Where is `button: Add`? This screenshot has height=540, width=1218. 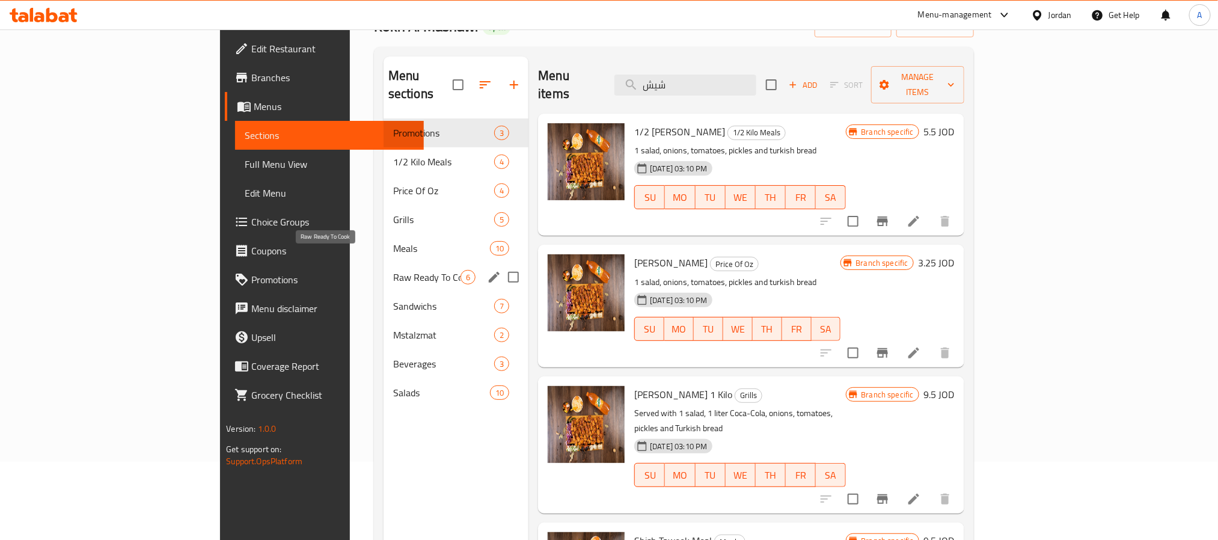 button: Add is located at coordinates (803, 85).